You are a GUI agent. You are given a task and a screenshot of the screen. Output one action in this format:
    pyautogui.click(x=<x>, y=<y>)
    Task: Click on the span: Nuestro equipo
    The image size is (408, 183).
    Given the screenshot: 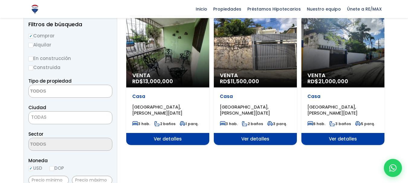 What is the action you would take?
    pyautogui.click(x=324, y=9)
    